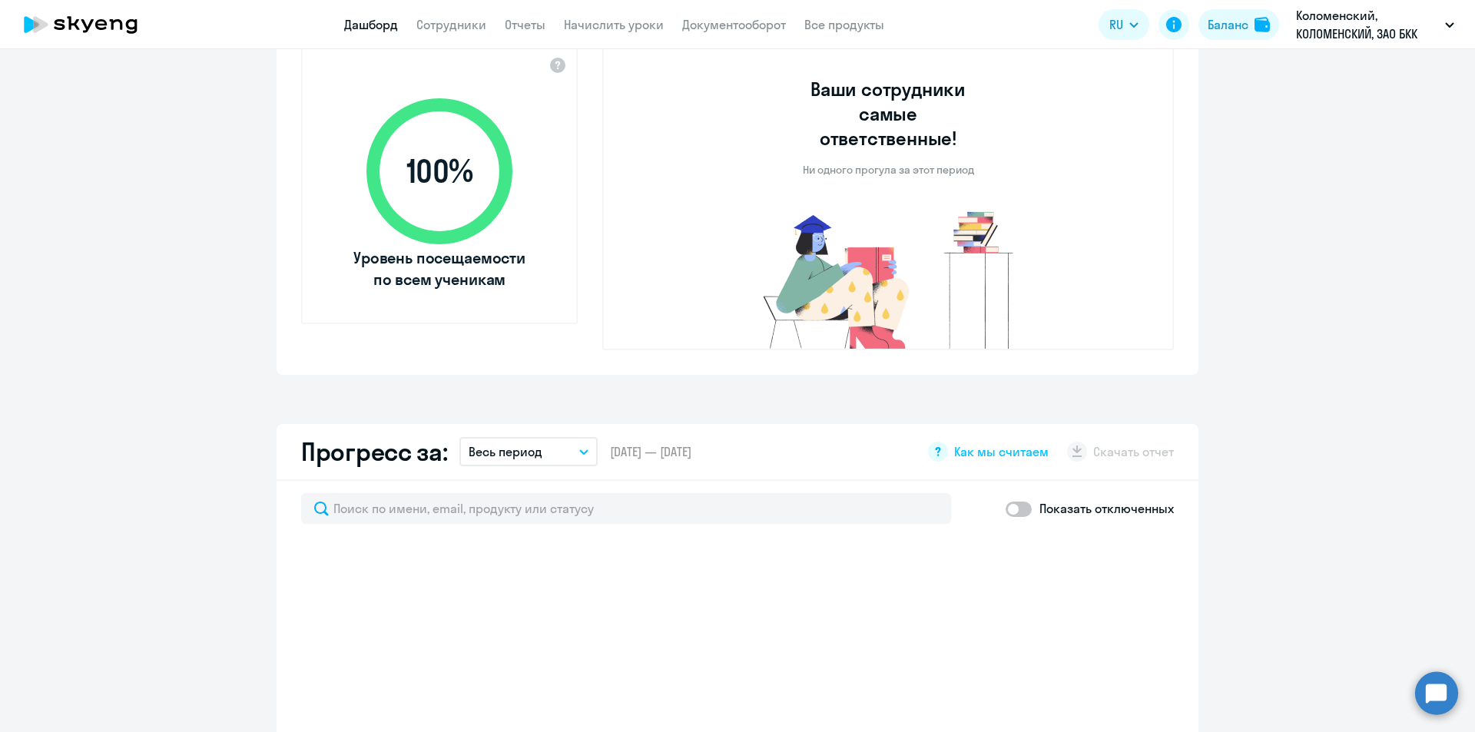 Image resolution: width=1475 pixels, height=732 pixels. Describe the element at coordinates (1117, 25) in the screenshot. I see `span: RU` at that location.